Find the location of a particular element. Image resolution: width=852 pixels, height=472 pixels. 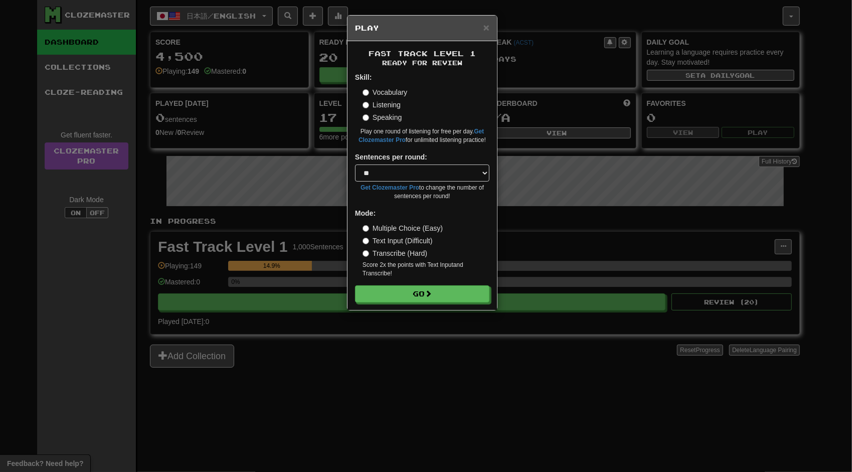

small: Ready for Review is located at coordinates (422, 63).